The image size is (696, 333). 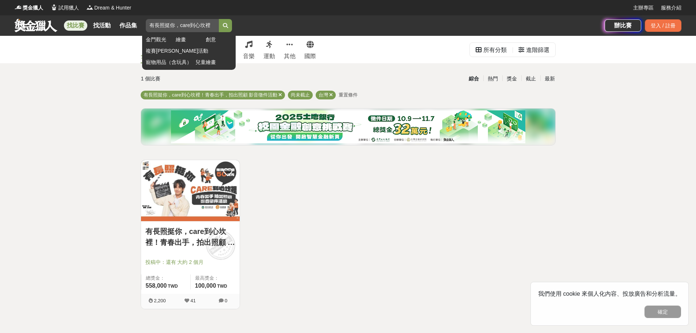 What do you see at coordinates (623, 26) in the screenshot?
I see `a: 辦比賽` at bounding box center [623, 26].